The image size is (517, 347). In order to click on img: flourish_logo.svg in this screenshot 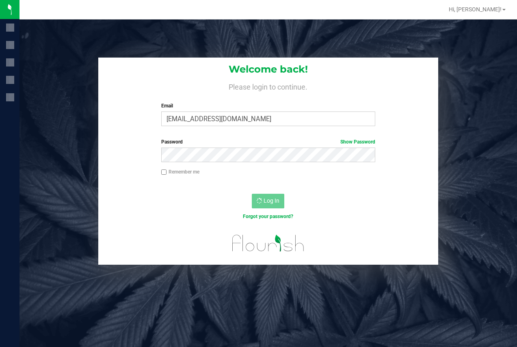, I will do `click(268, 244)`.